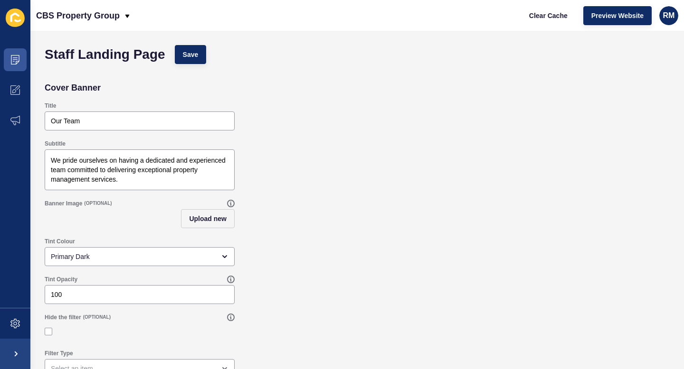 This screenshot has width=684, height=369. What do you see at coordinates (105, 55) in the screenshot?
I see `h1: Staff Landing Page` at bounding box center [105, 55].